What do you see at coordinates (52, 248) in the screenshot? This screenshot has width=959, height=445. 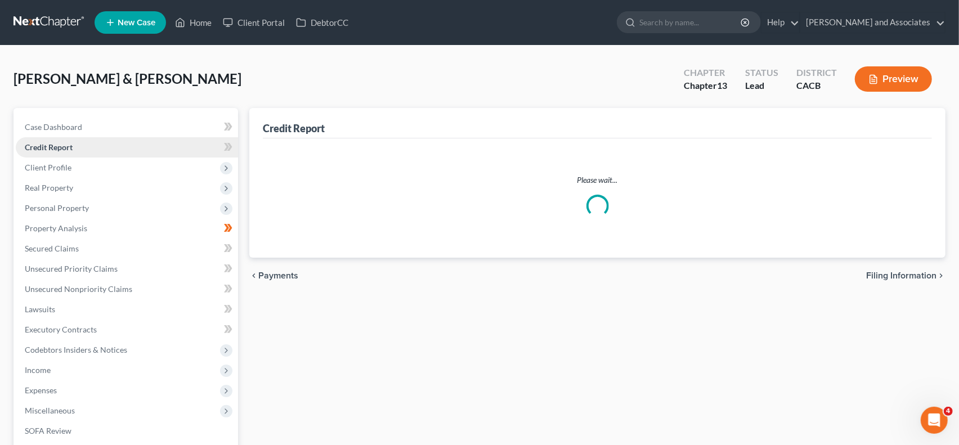 I see `span: Secured Claims` at bounding box center [52, 248].